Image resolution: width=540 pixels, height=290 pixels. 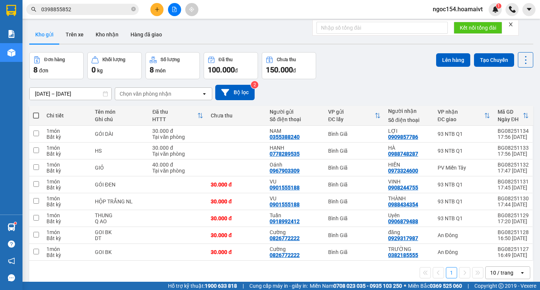 What do you see at coordinates (120, 238) in the screenshot?
I see `div: DT` at bounding box center [120, 238].